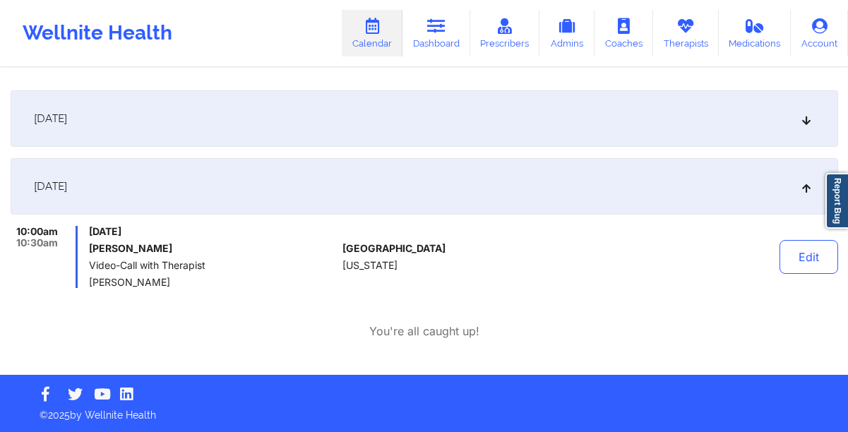 Image resolution: width=848 pixels, height=432 pixels. What do you see at coordinates (372, 33) in the screenshot?
I see `a: Calendar` at bounding box center [372, 33].